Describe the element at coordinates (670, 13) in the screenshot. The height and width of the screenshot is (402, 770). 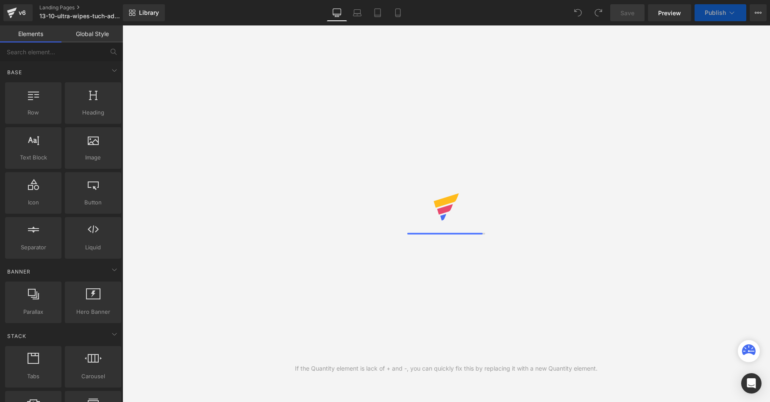
I see `a: Preview` at that location.